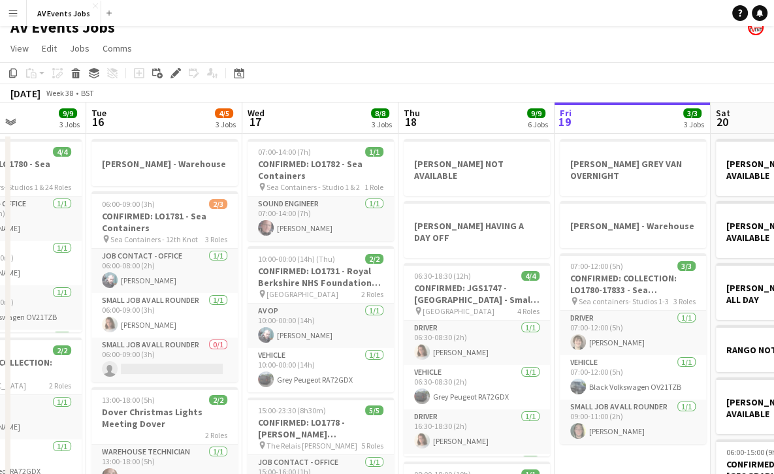 The width and height of the screenshot is (774, 474). Describe the element at coordinates (756, 27) in the screenshot. I see `app-user-avatar: Liam O'Brien` at that location.